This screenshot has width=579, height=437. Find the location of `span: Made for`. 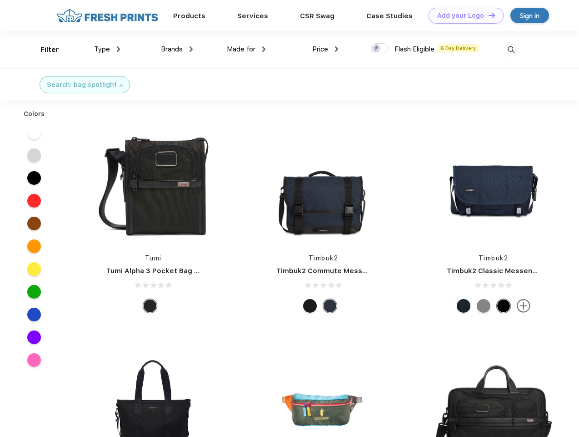

span: Made for is located at coordinates (241, 49).